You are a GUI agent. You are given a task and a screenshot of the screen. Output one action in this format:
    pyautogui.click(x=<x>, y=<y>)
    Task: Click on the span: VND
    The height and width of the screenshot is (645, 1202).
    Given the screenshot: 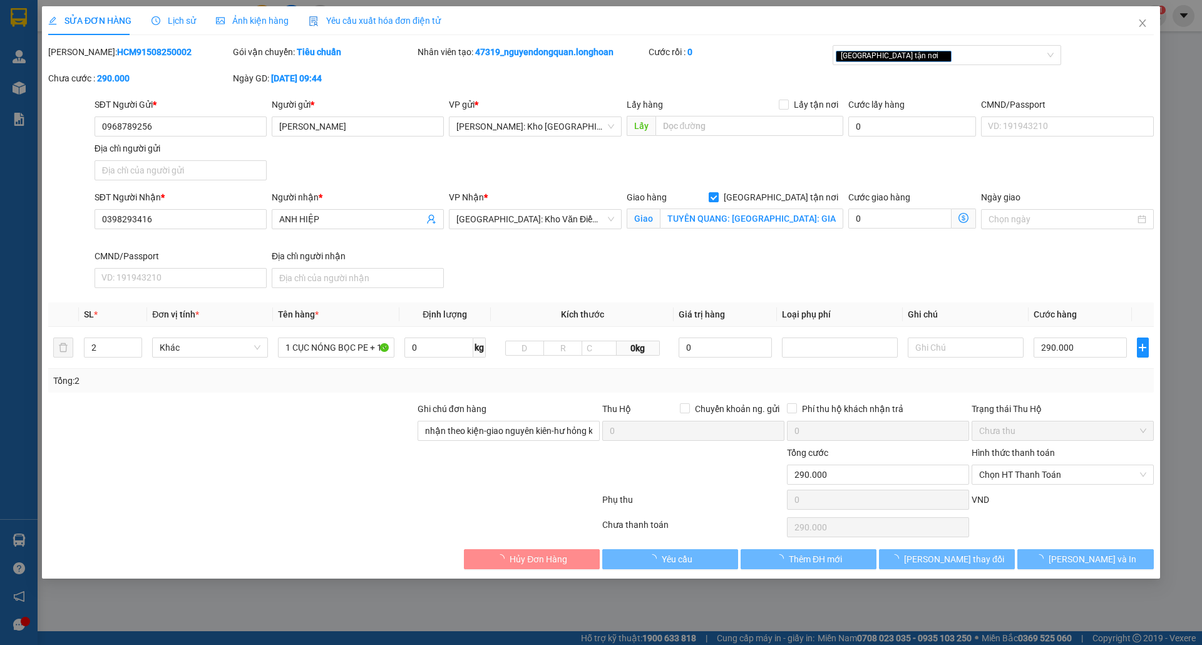 What is the action you would take?
    pyautogui.click(x=980, y=500)
    